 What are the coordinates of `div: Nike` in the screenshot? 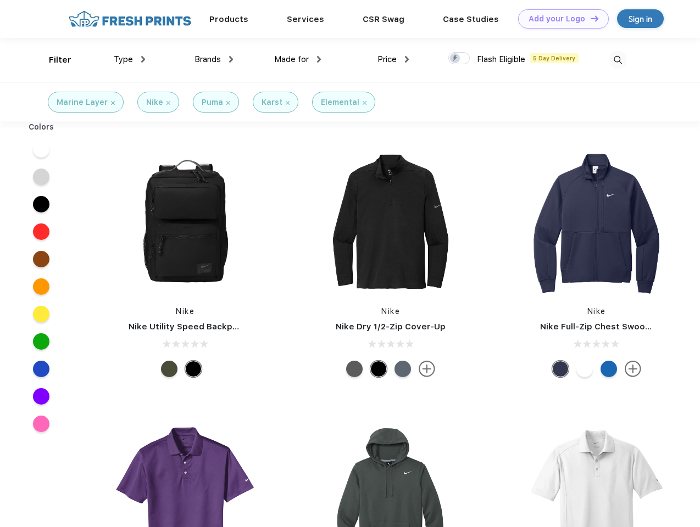 It's located at (154, 102).